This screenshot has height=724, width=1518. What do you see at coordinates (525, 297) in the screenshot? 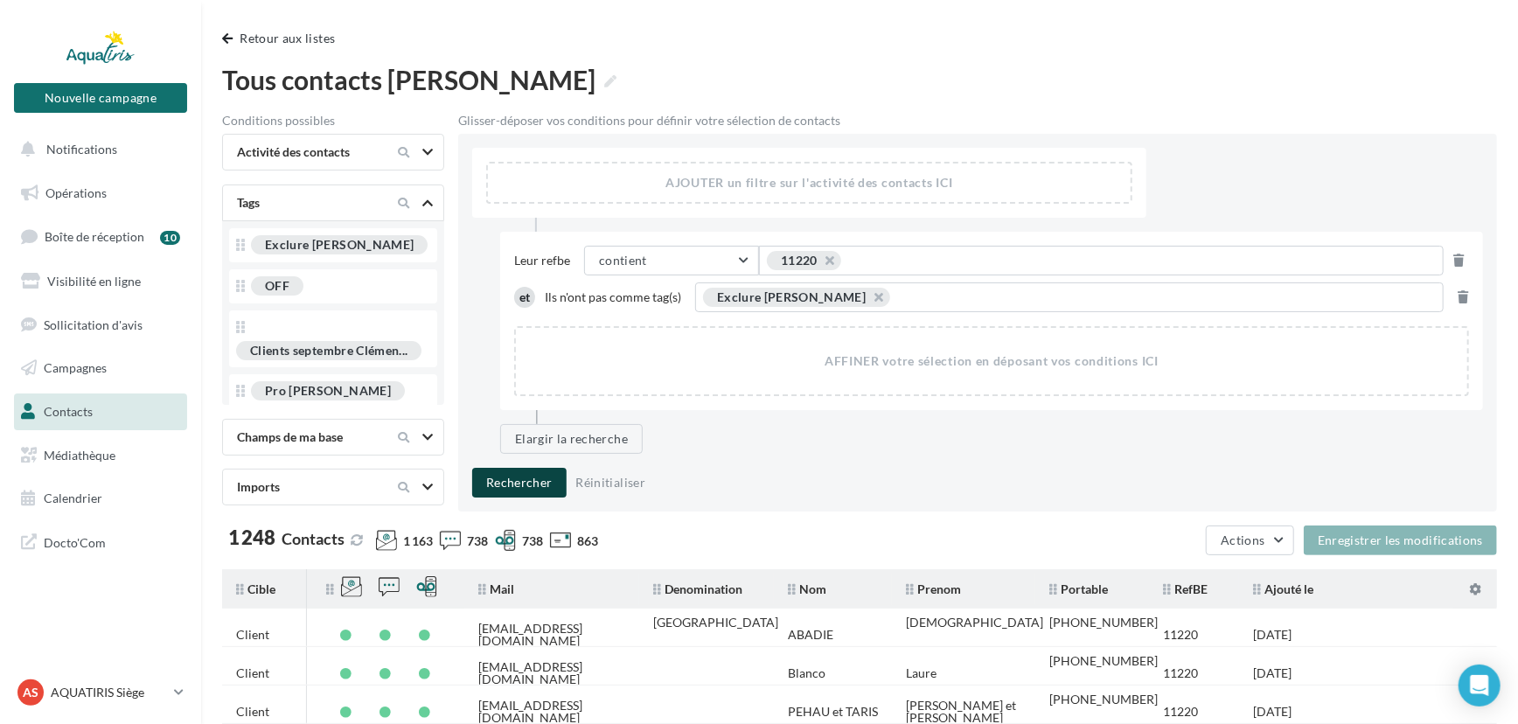
I see `div: et` at bounding box center [525, 297].